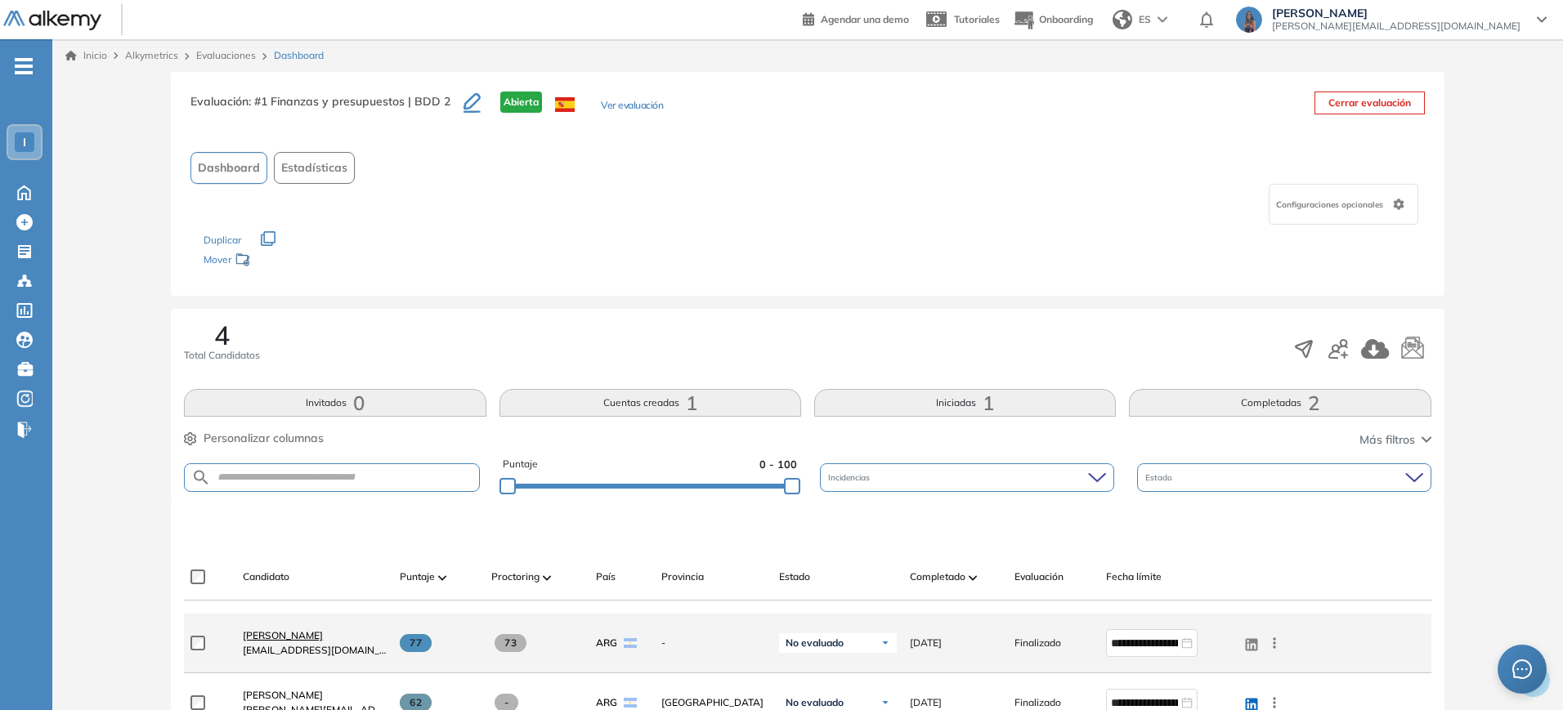 This screenshot has width=1563, height=710. What do you see at coordinates (778, 464) in the screenshot?
I see `span: 0 - 100` at bounding box center [778, 464].